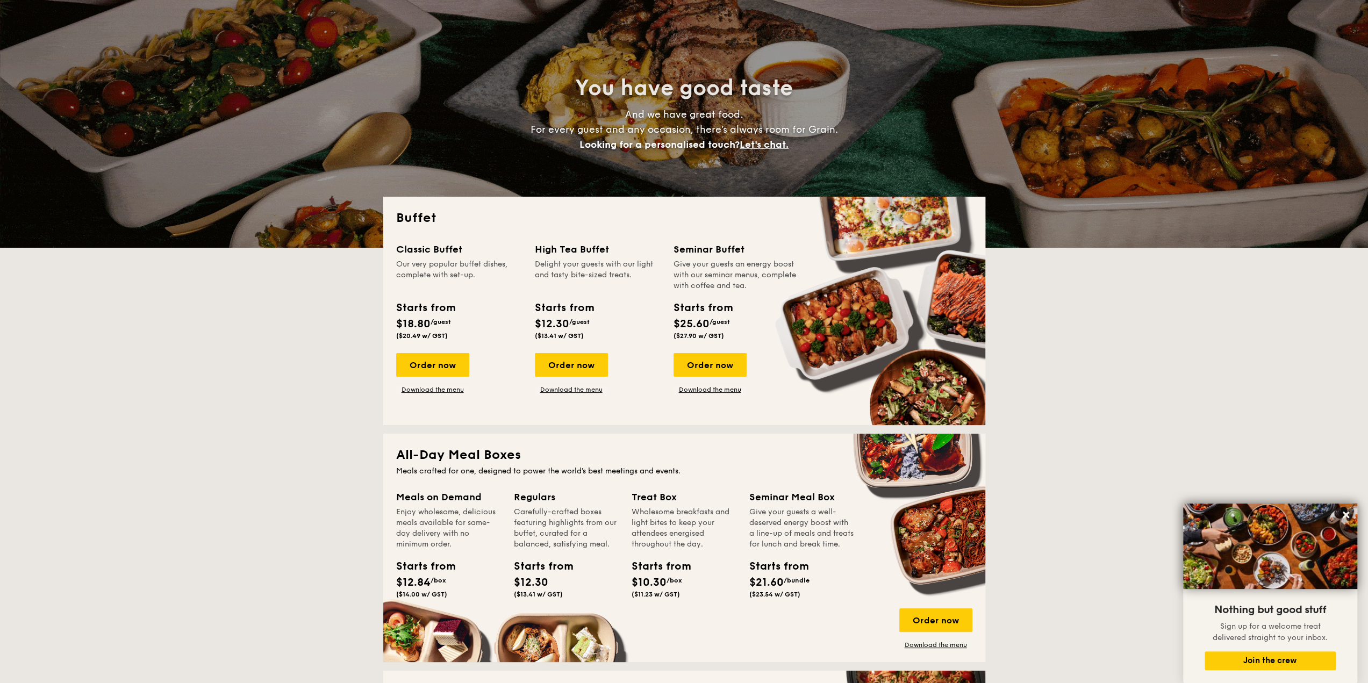  I want to click on div: Give your guests an energy boost with our seminar menus, complete with coffee and tea., so click(737, 275).